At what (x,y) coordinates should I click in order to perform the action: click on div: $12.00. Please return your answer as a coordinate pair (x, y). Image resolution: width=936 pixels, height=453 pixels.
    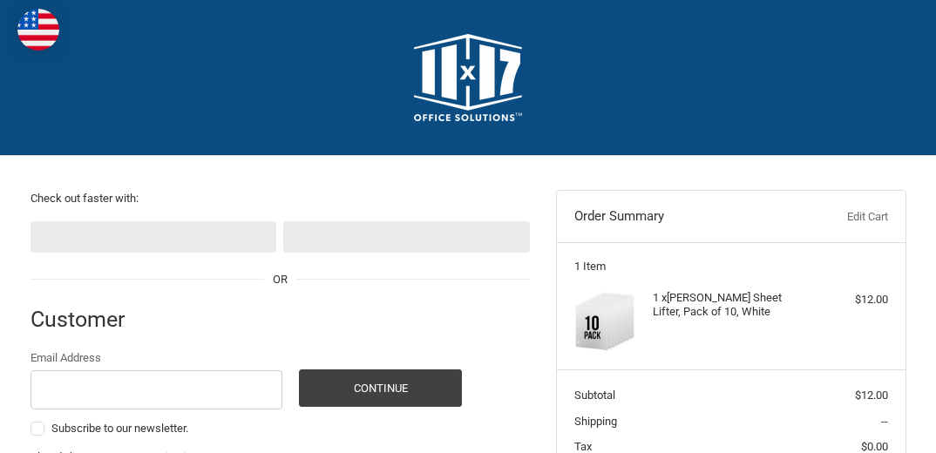
    Looking at the image, I should click on (849, 300).